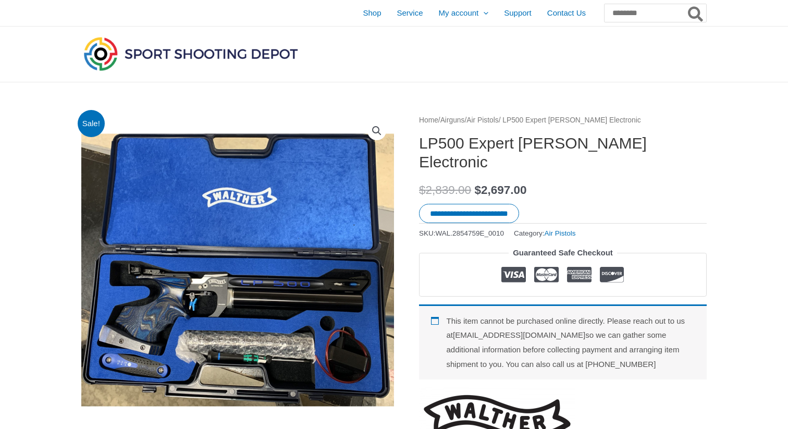  I want to click on button: Search, so click(696, 13).